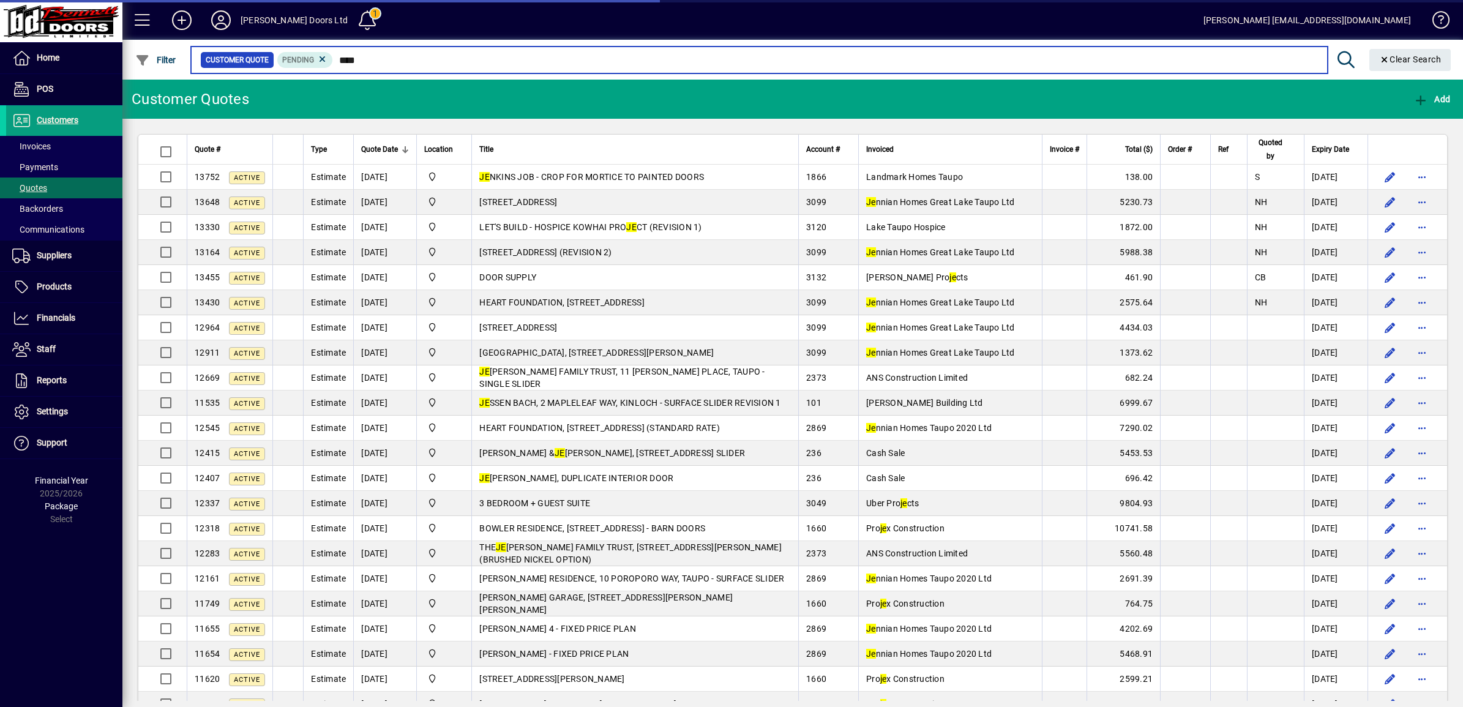 Image resolution: width=1463 pixels, height=707 pixels. What do you see at coordinates (298, 60) in the screenshot?
I see `span: Pending` at bounding box center [298, 60].